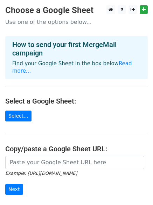 The width and height of the screenshot is (153, 205). What do you see at coordinates (75, 162) in the screenshot?
I see `input: Paste your Google Sheet URL here` at bounding box center [75, 162].